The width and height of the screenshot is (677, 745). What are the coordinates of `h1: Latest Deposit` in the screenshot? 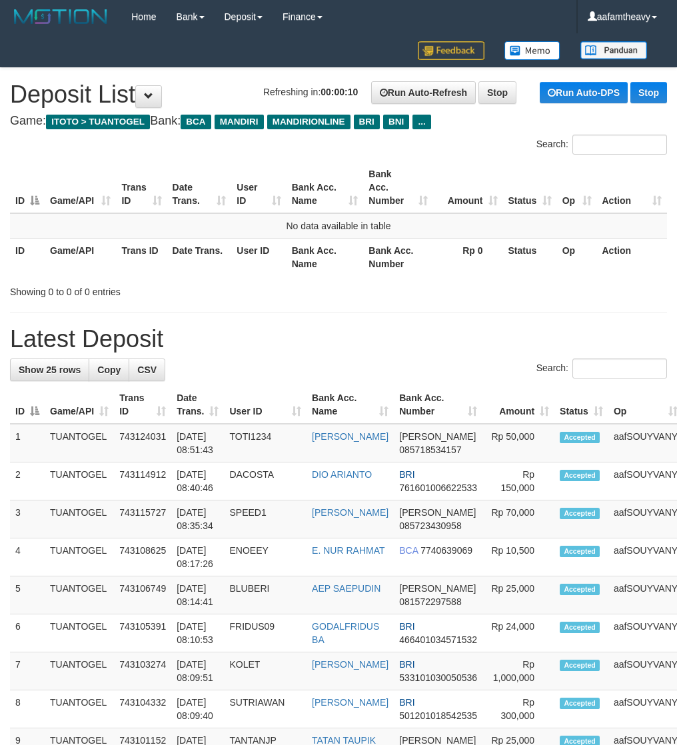 It's located at (339, 339).